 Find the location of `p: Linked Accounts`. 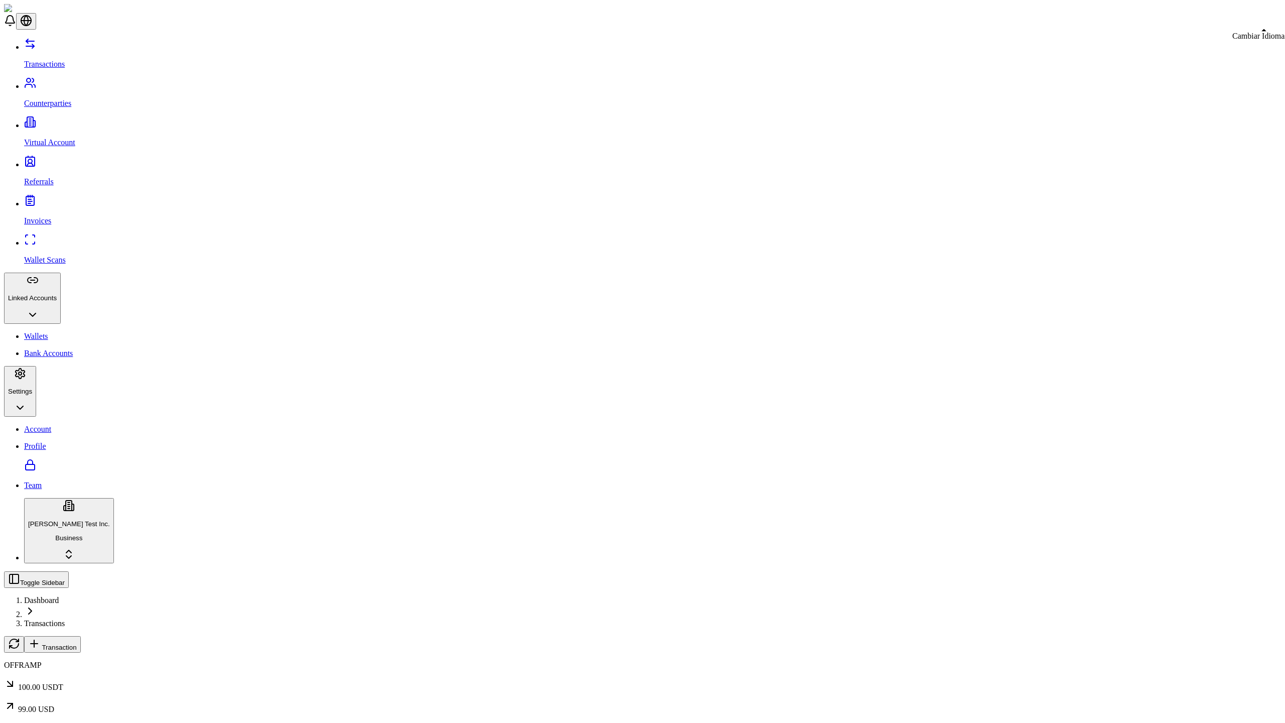

p: Linked Accounts is located at coordinates (32, 298).